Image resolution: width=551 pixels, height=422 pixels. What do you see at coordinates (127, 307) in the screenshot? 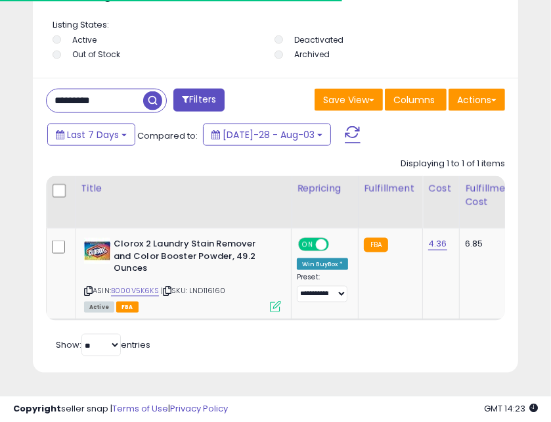
I see `span: FBA` at bounding box center [127, 307].